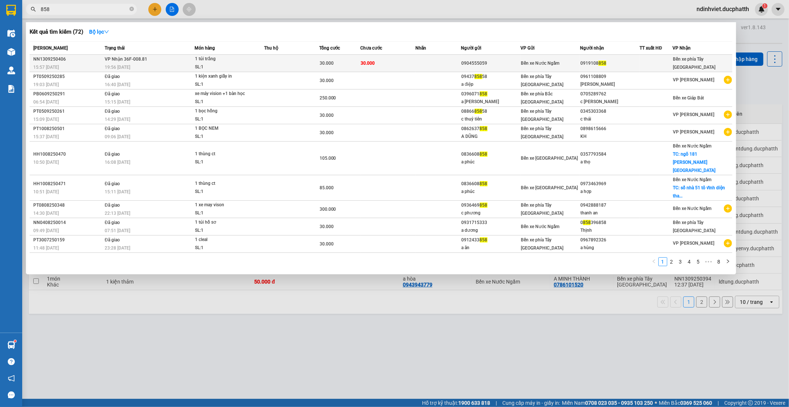  I want to click on span: down, so click(107, 32).